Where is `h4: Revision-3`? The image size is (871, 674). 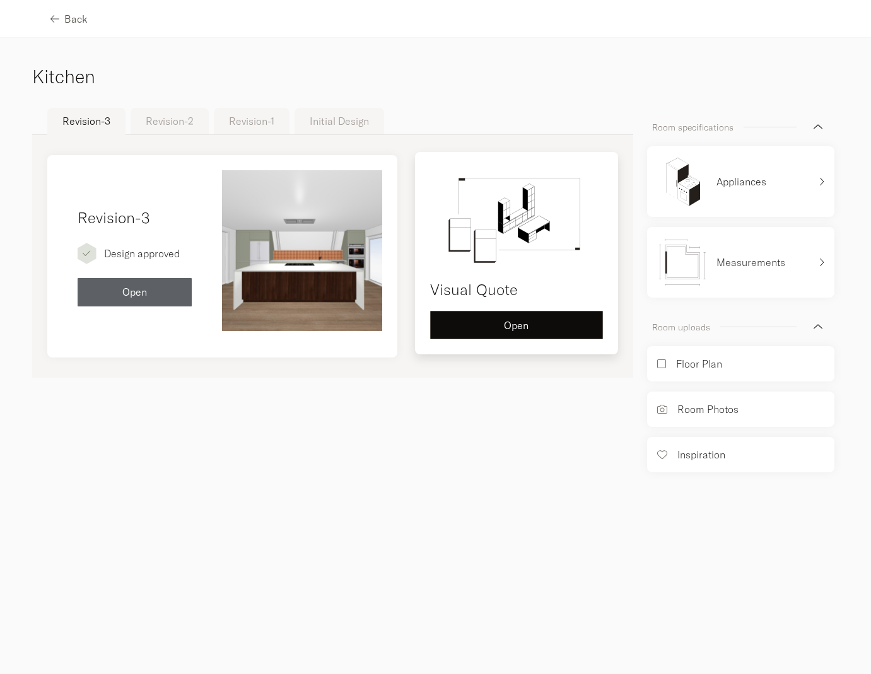
h4: Revision-3 is located at coordinates (114, 218).